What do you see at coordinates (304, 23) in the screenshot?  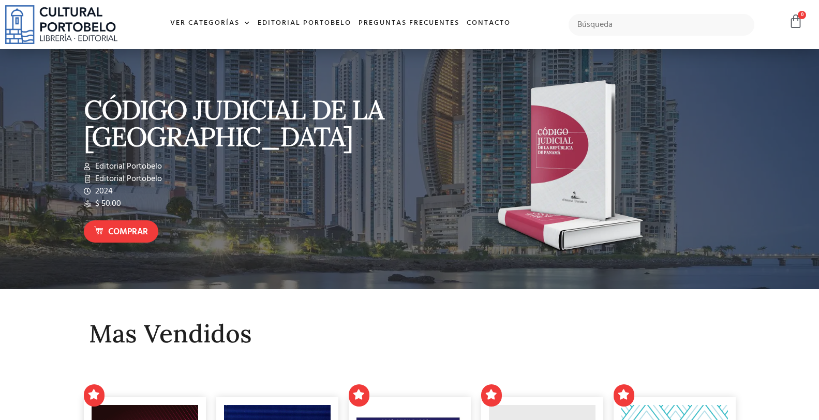 I see `a: Editorial Portobelo` at bounding box center [304, 23].